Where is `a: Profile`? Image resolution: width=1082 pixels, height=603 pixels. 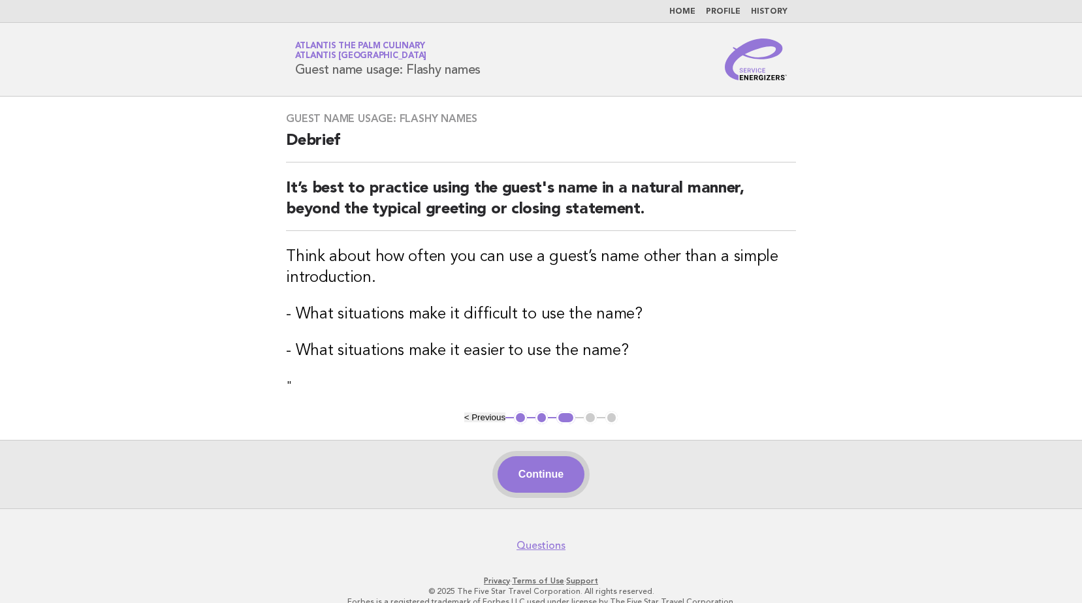
a: Profile is located at coordinates (723, 12).